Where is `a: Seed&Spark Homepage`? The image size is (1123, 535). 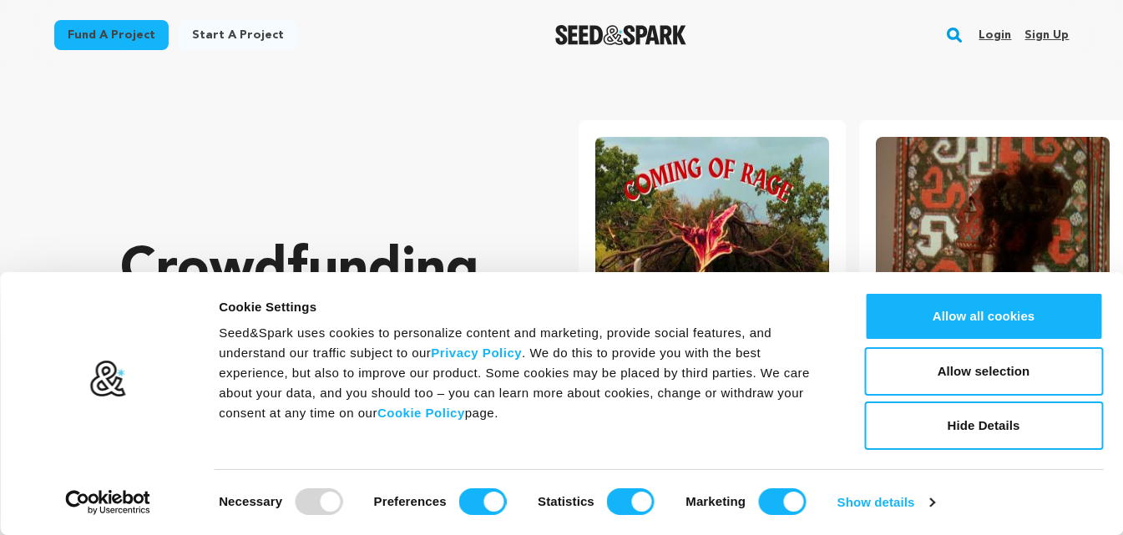
a: Seed&Spark Homepage is located at coordinates (620, 35).